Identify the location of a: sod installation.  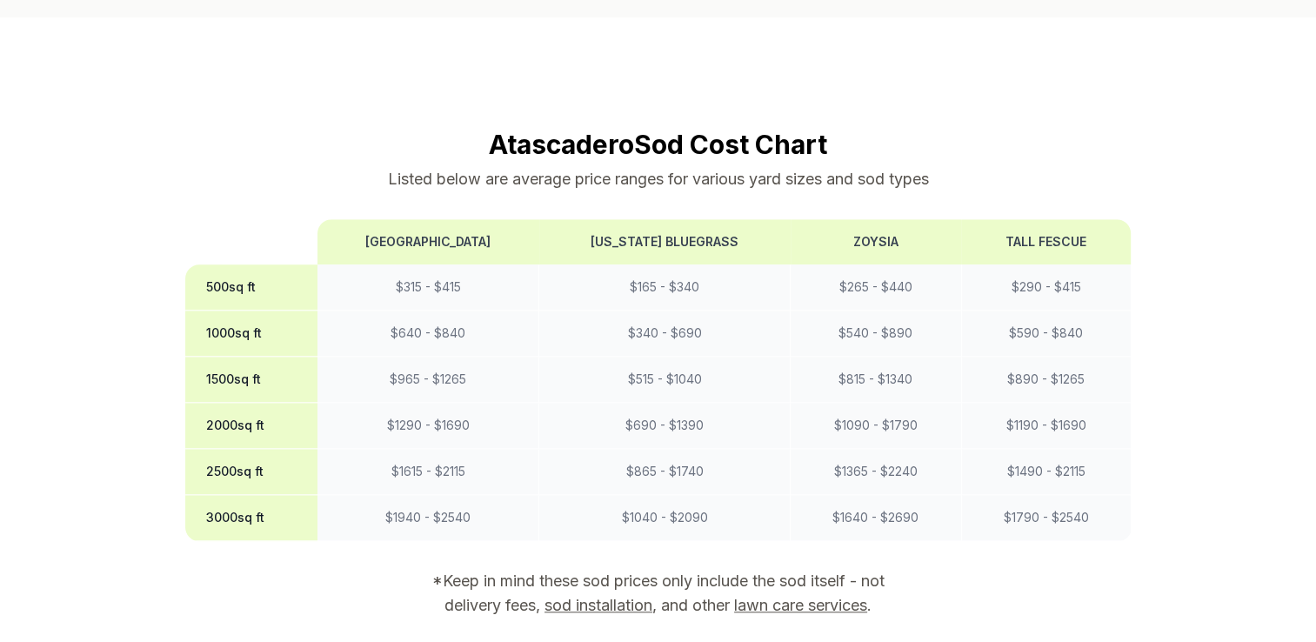
(599, 605).